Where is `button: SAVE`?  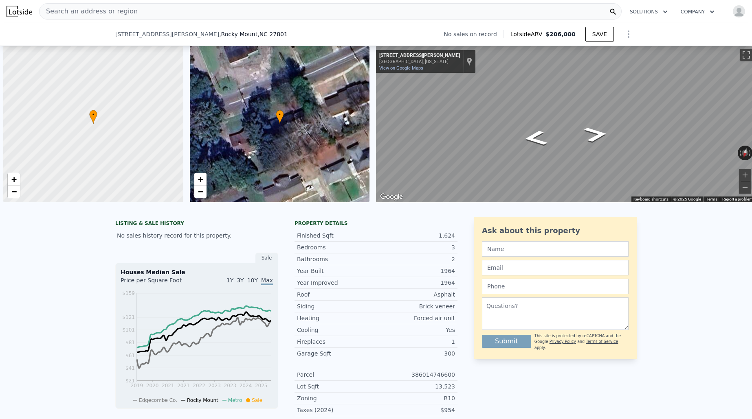 button: SAVE is located at coordinates (599, 34).